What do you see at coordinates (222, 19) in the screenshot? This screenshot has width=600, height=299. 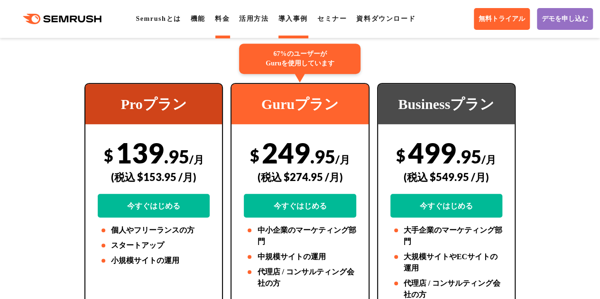 I see `a: 料金` at bounding box center [222, 19].